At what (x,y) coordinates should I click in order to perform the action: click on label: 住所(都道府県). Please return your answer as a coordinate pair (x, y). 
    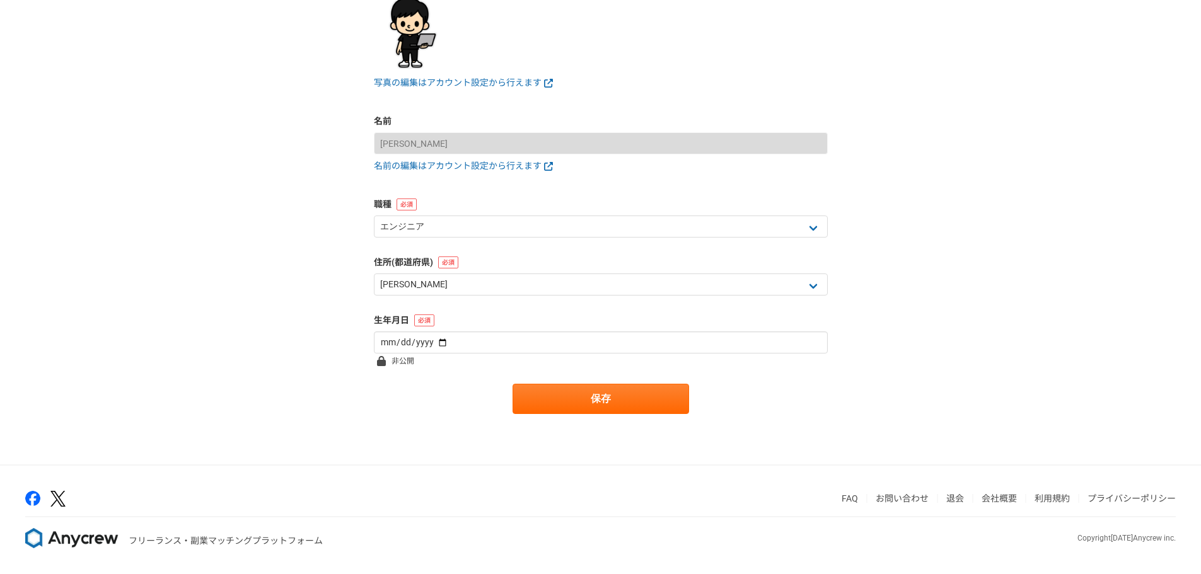
    Looking at the image, I should click on (601, 262).